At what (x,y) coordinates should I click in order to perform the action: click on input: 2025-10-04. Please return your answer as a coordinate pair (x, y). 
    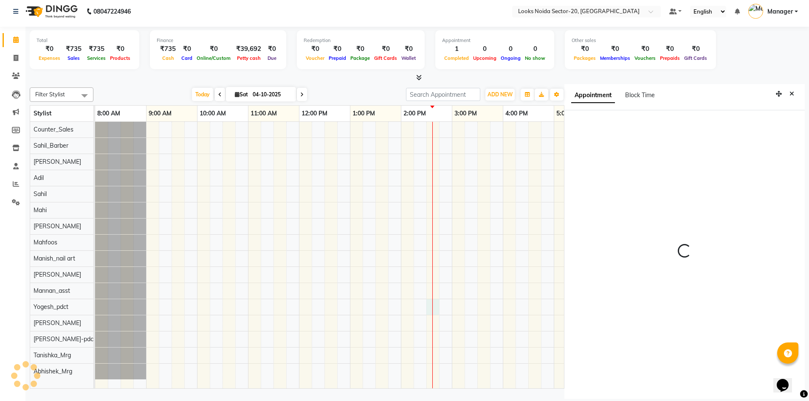
    Looking at the image, I should click on (271, 95).